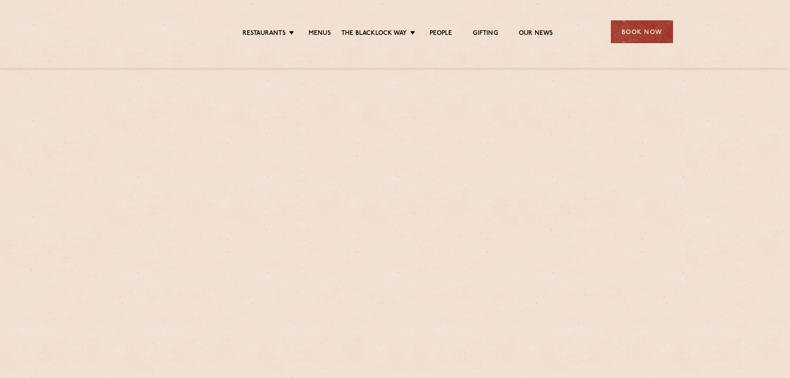 This screenshot has width=790, height=378. What do you see at coordinates (374, 34) in the screenshot?
I see `a: The Blacklock Way` at bounding box center [374, 34].